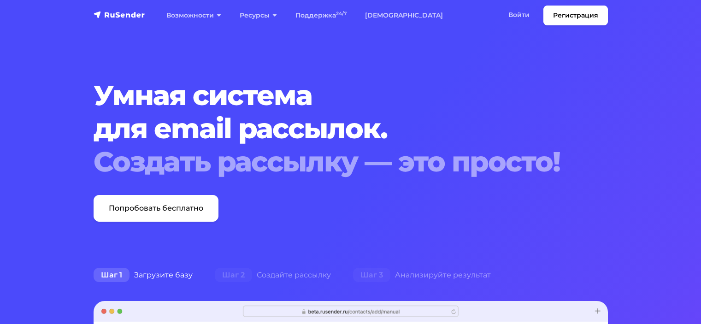 Image resolution: width=701 pixels, height=324 pixels. I want to click on h1: Умная система для email рассылок., so click(328, 129).